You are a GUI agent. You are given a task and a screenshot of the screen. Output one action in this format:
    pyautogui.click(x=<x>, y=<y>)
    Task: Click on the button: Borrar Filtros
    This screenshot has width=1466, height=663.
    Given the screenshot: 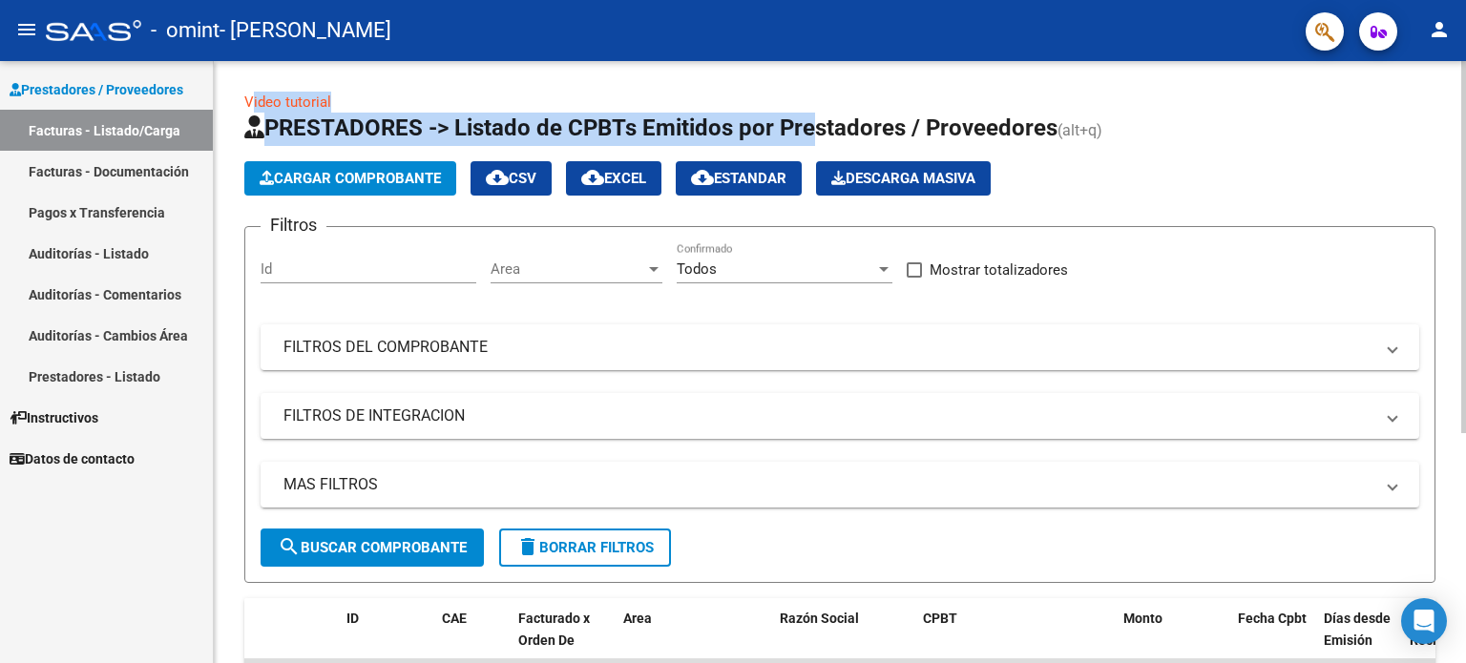 What is the action you would take?
    pyautogui.click(x=585, y=548)
    